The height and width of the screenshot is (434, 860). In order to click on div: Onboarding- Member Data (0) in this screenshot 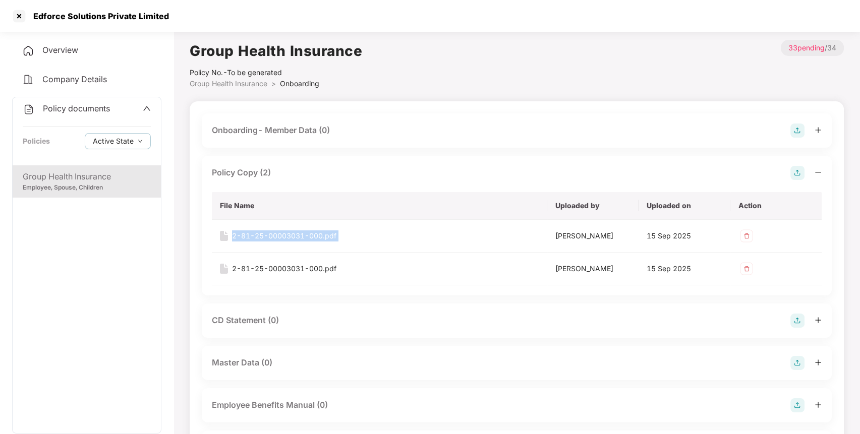, I will do `click(271, 130)`.